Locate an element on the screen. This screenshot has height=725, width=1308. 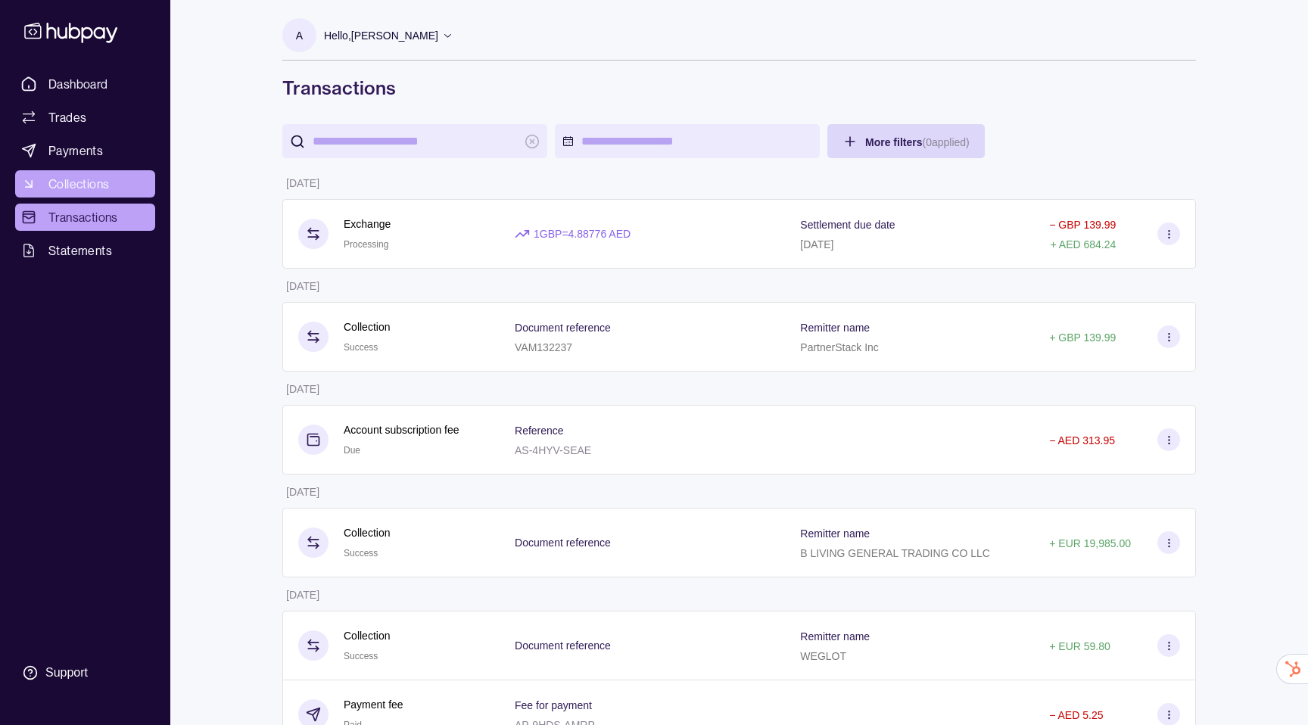
span: Due is located at coordinates (352, 450).